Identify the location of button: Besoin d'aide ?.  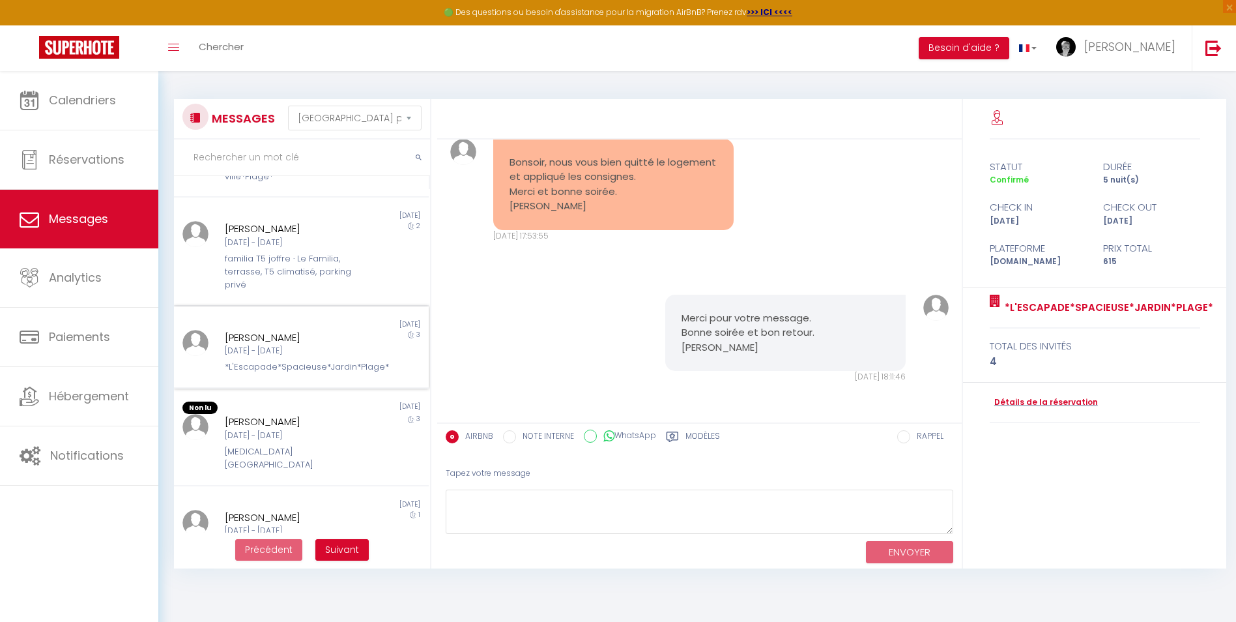
(964, 48).